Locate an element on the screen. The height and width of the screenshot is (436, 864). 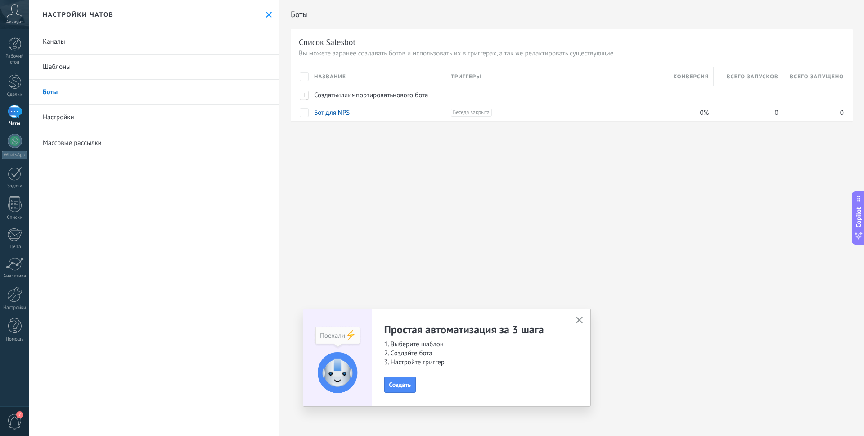
span: Всего запусков is located at coordinates (752, 77).